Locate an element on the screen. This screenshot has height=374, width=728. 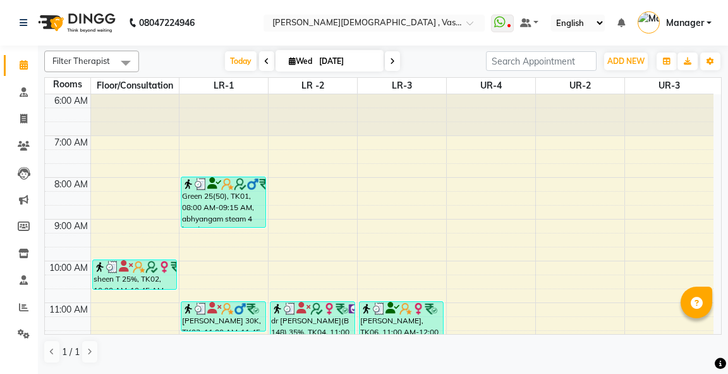
input: Search Appointment is located at coordinates (541, 61).